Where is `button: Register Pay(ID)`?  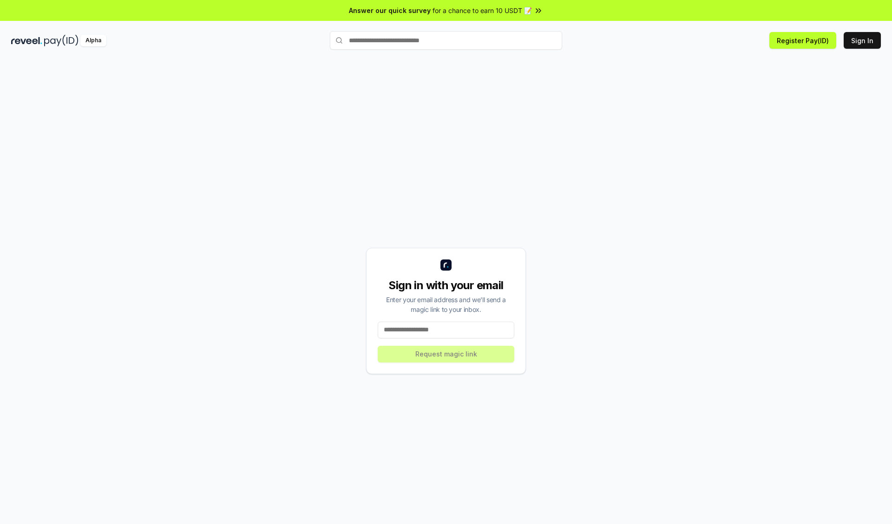 button: Register Pay(ID) is located at coordinates (803, 40).